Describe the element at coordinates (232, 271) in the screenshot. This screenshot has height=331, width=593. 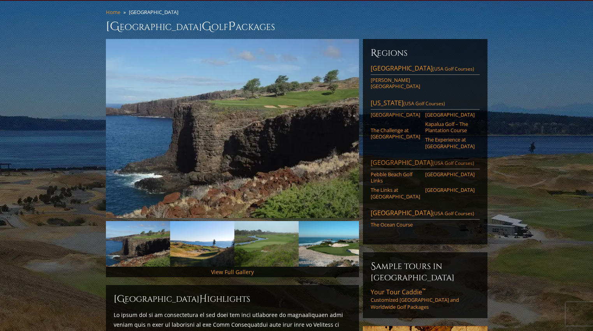
I see `a: View Full Gallery` at that location.